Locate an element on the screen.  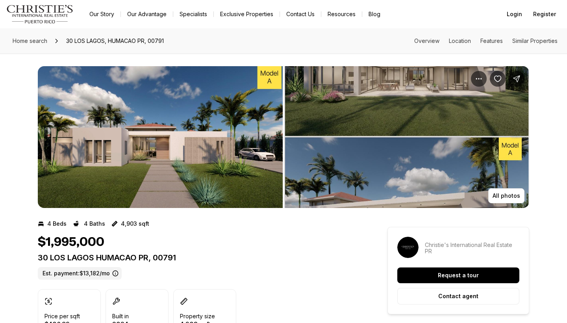
img: logo is located at coordinates (40, 14).